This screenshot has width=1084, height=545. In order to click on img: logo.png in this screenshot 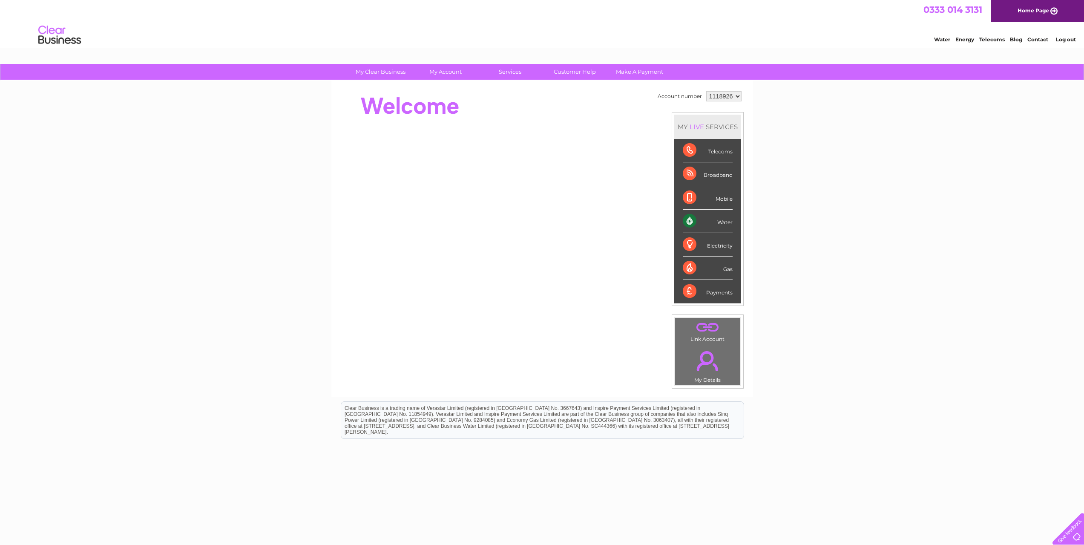, I will do `click(60, 35)`.